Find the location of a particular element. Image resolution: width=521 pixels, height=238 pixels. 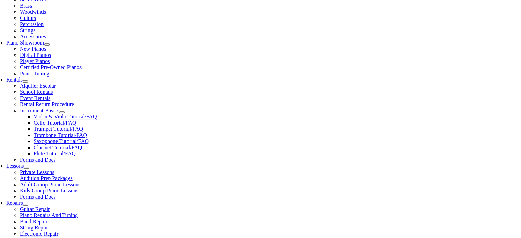

span: Trombone Tutorial/FAQ is located at coordinates (60, 135).